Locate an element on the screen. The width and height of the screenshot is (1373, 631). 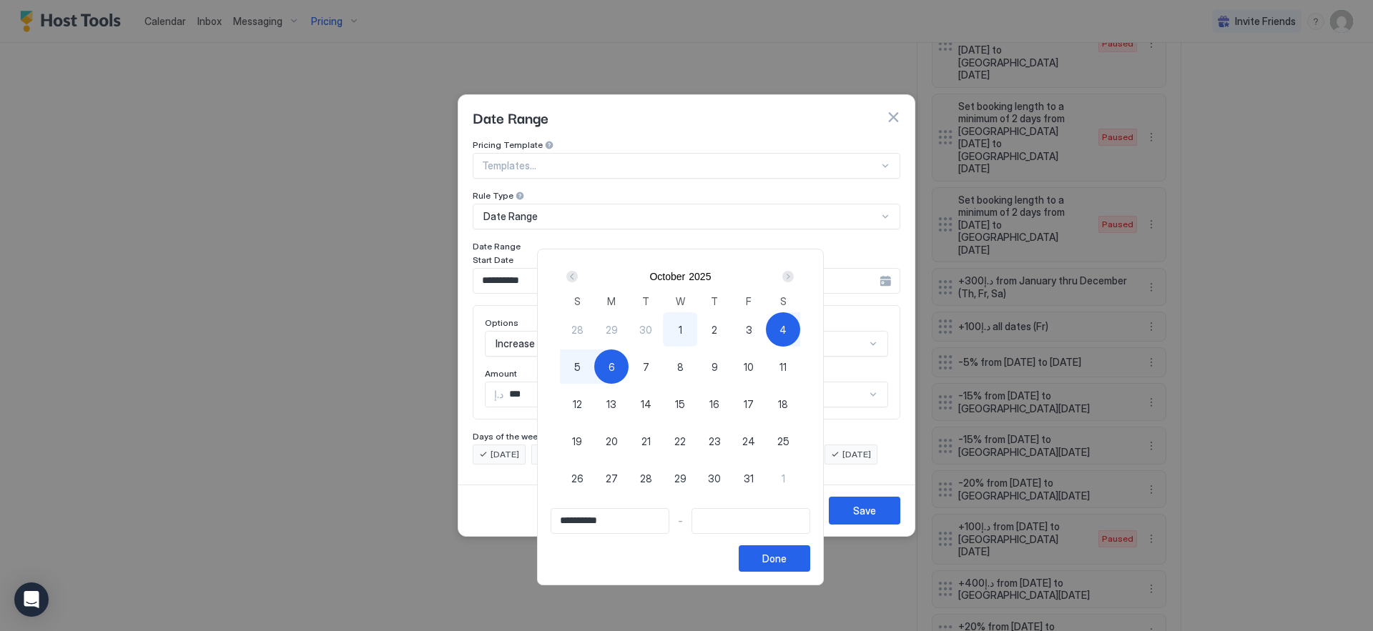
span: 20 is located at coordinates (611, 441).